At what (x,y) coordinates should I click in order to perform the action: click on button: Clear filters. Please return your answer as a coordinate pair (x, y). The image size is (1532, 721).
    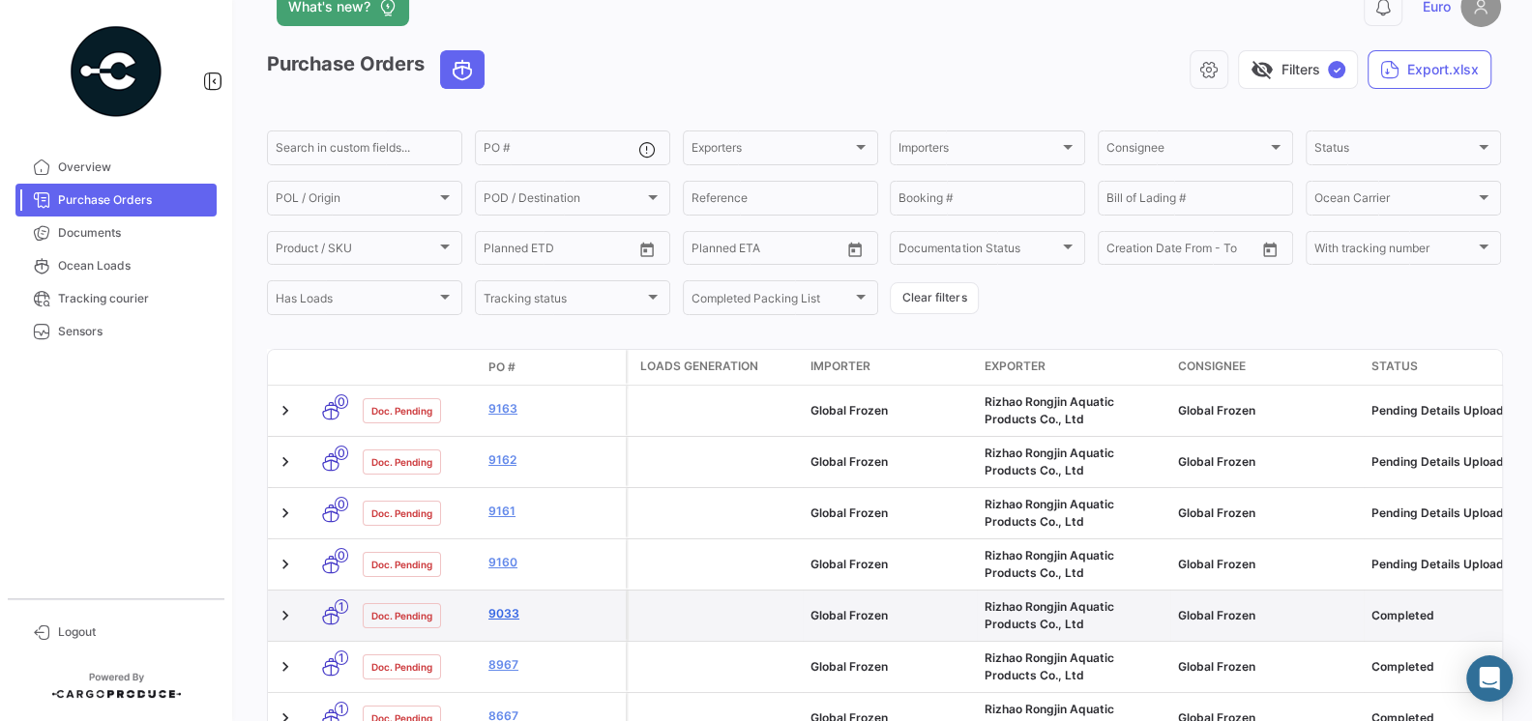
    Looking at the image, I should click on (934, 298).